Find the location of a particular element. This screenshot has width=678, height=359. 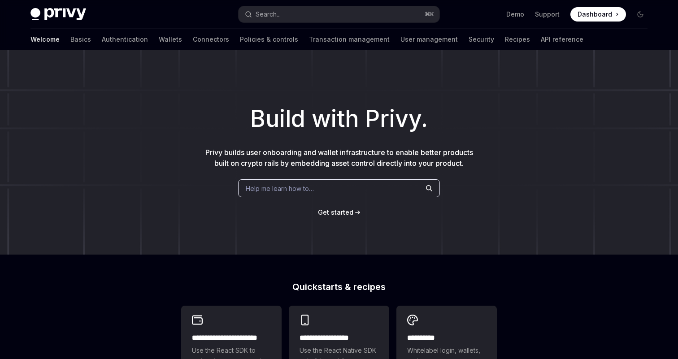

a: User management is located at coordinates (429, 39).